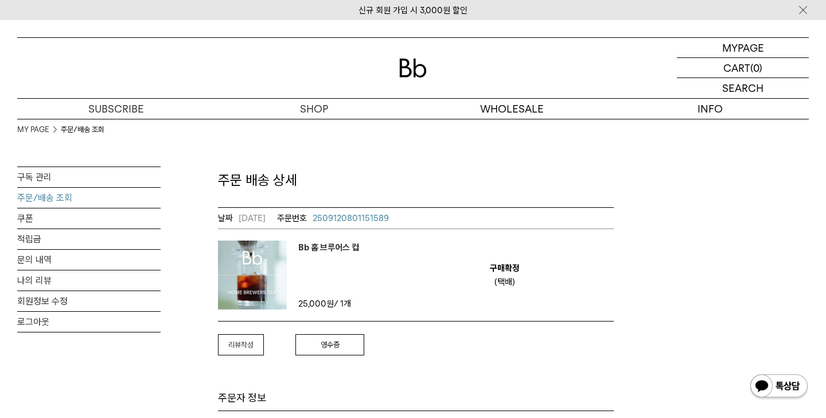  What do you see at coordinates (330, 345) in the screenshot?
I see `a: 영수증` at bounding box center [330, 345].